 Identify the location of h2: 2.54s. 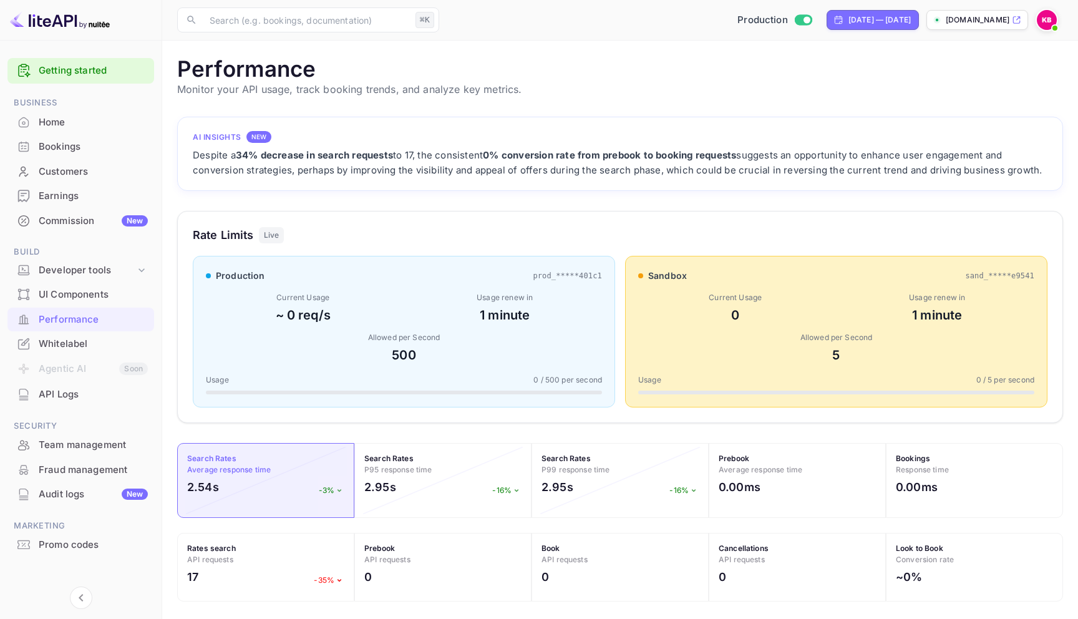
(203, 487).